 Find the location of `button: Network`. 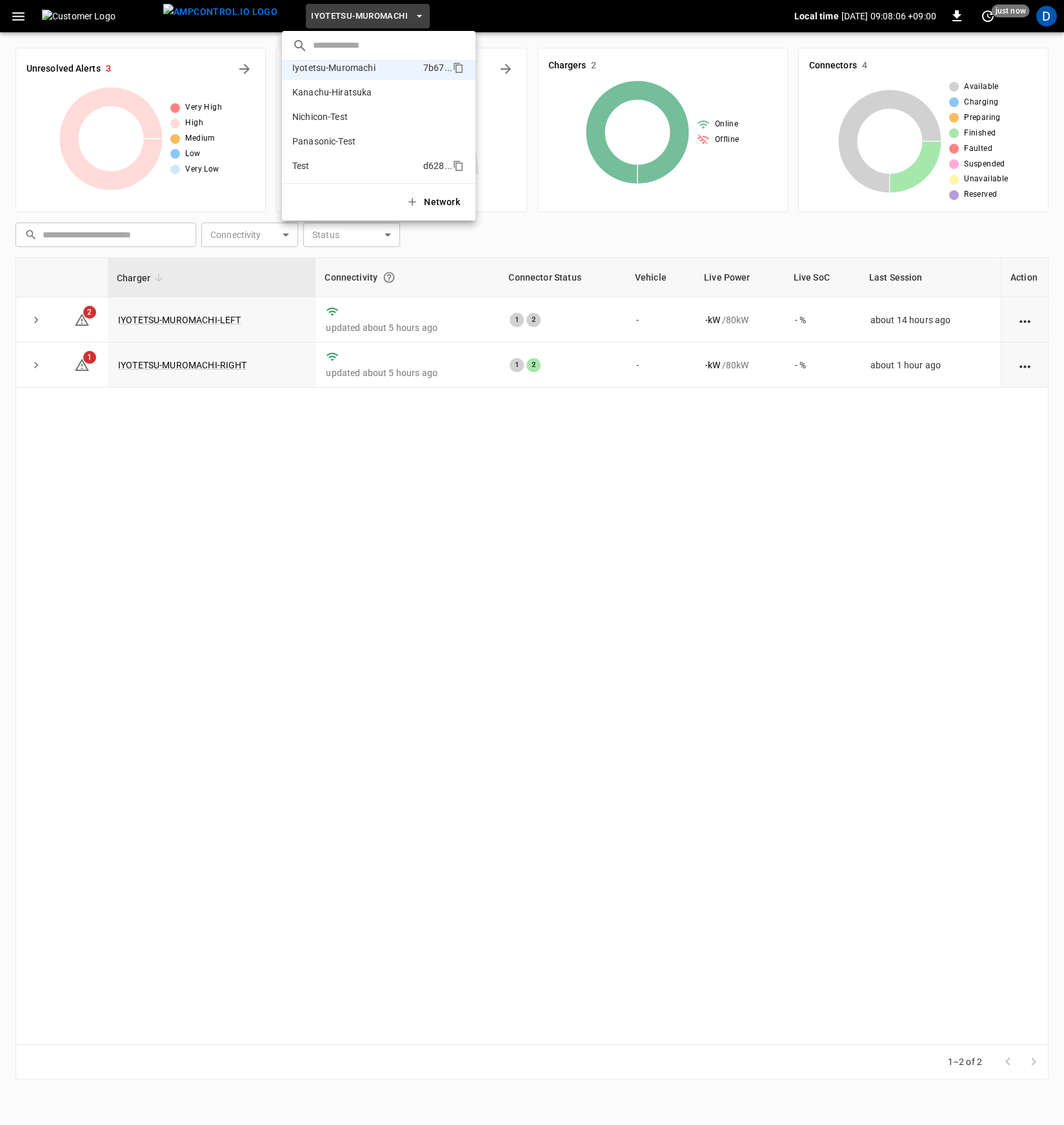

button: Network is located at coordinates (434, 202).